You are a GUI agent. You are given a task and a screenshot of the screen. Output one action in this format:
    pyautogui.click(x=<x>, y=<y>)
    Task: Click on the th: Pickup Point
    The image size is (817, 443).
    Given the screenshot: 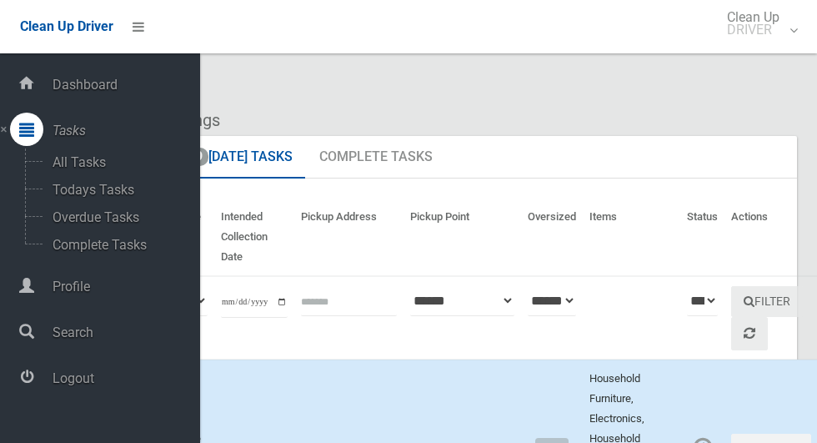 What is the action you would take?
    pyautogui.click(x=462, y=237)
    